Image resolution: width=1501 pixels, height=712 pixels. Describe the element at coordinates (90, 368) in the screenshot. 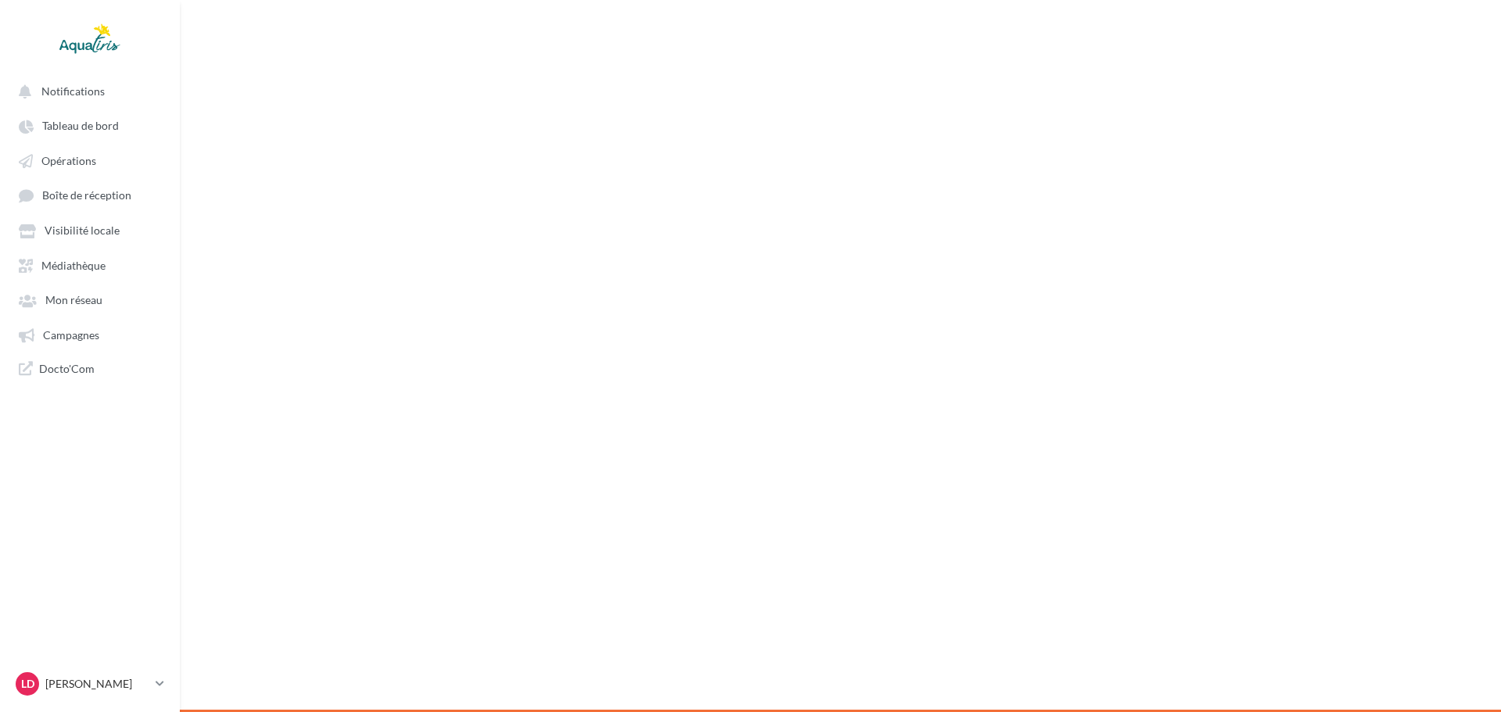

I see `a: Docto'Com` at that location.